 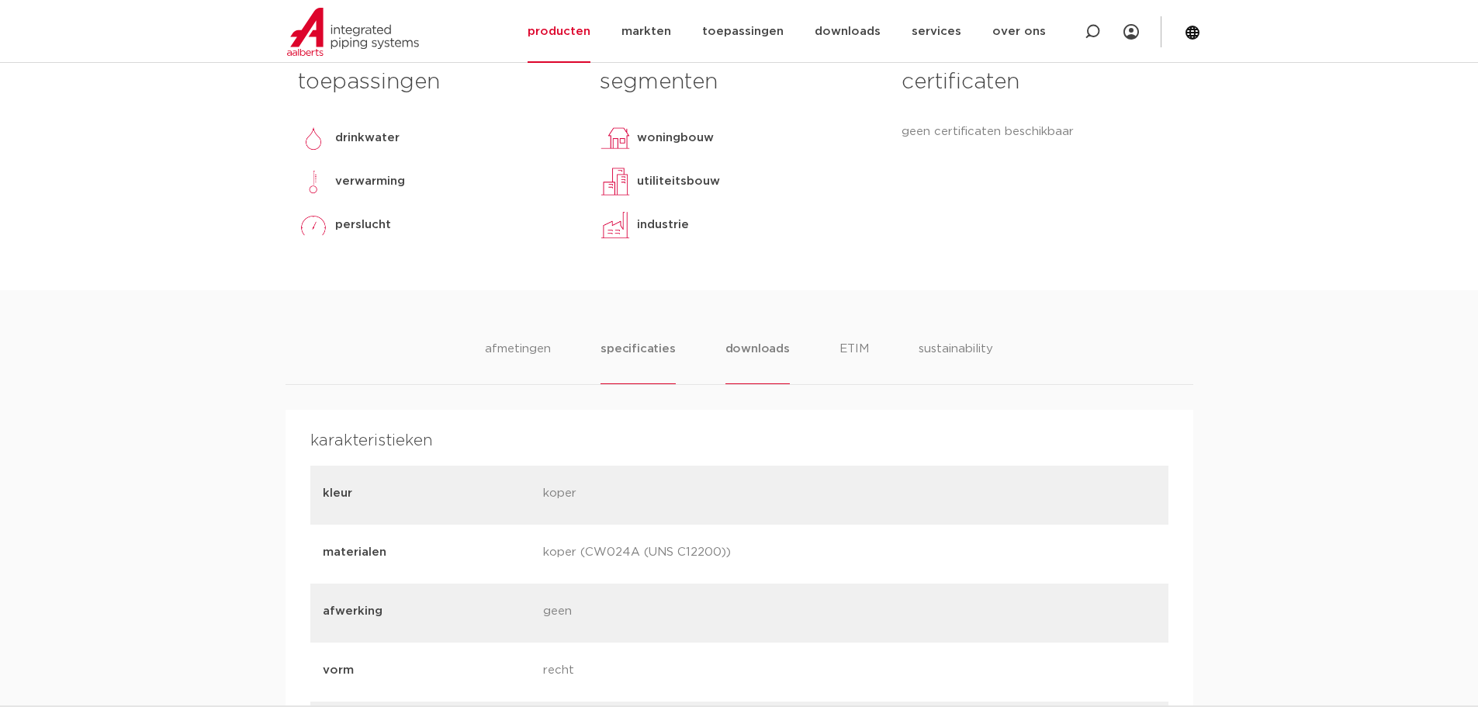 What do you see at coordinates (647, 554) in the screenshot?
I see `p: koper (CW024A (UNS C12200))` at bounding box center [647, 554].